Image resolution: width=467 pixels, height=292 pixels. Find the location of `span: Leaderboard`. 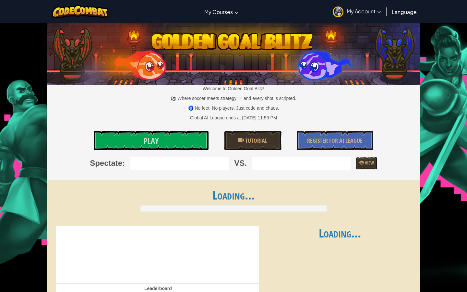

span: Leaderboard is located at coordinates (158, 289).